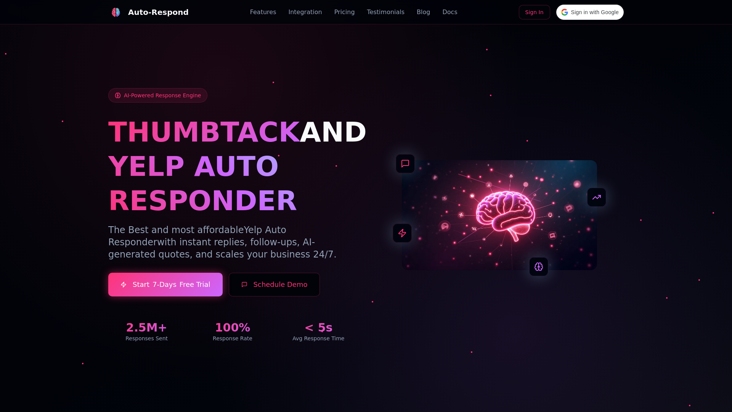  Describe the element at coordinates (146, 327) in the screenshot. I see `div: 2.5M+` at that location.